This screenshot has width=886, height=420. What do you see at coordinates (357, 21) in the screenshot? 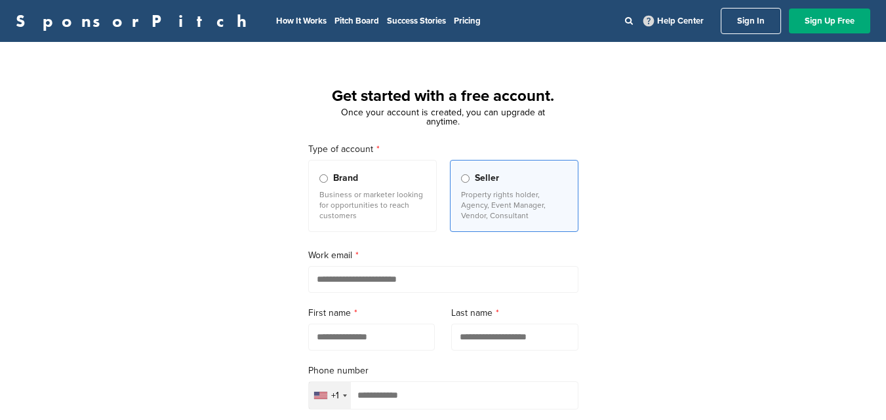
I see `a: Pitch Board` at bounding box center [357, 21].